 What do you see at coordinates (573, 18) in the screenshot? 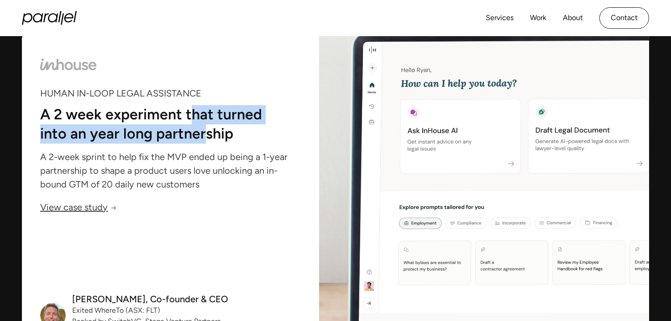
I see `a: About` at bounding box center [573, 18].